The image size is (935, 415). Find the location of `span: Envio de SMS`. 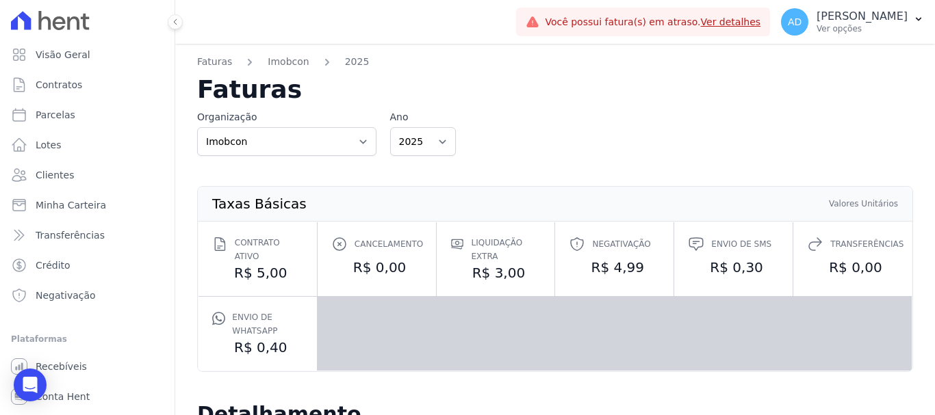

span: Envio de SMS is located at coordinates (741, 244).